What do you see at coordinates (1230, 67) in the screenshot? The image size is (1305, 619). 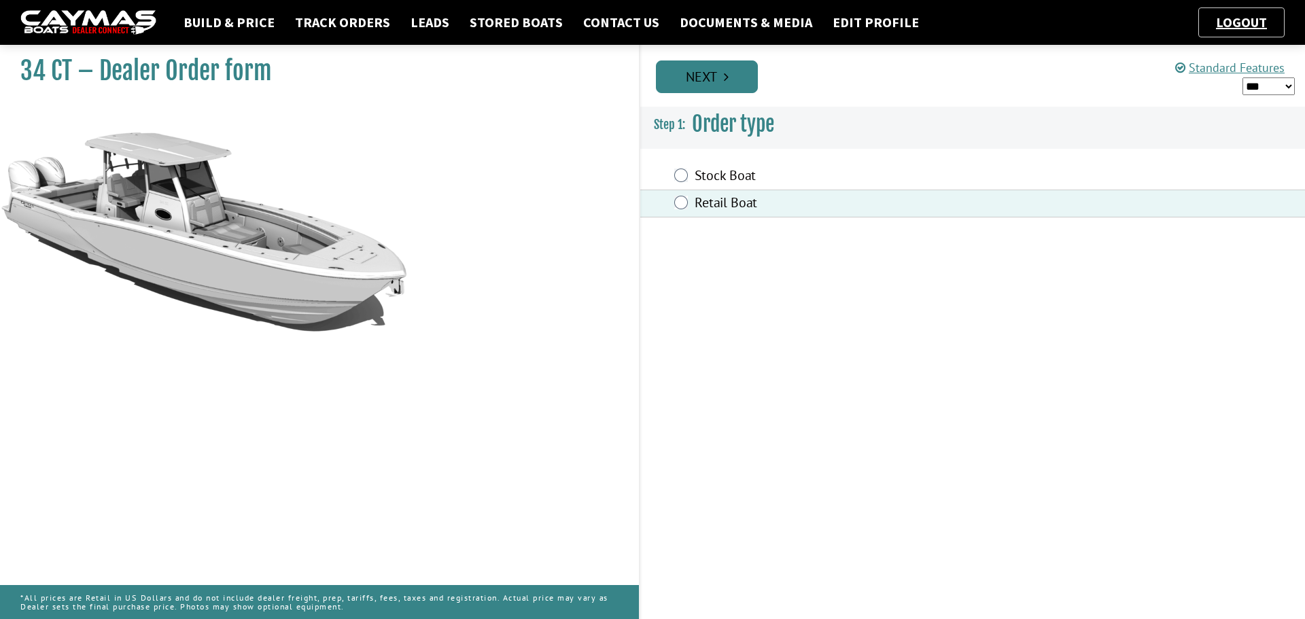 I see `a: Standard Features` at bounding box center [1230, 67].